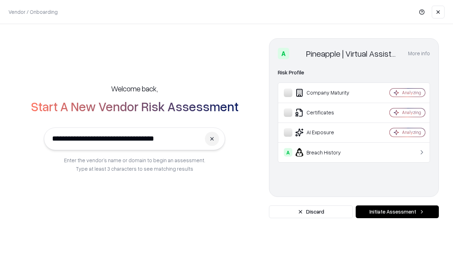  I want to click on h5: Welcome back,, so click(134, 88).